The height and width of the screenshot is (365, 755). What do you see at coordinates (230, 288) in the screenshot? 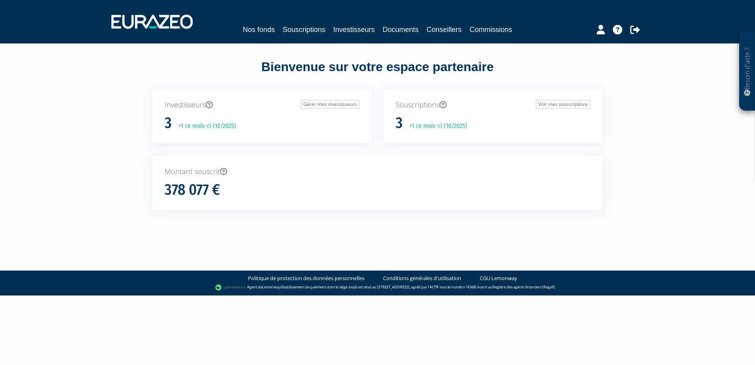
I see `img: logo-lemonway.png` at bounding box center [230, 288].